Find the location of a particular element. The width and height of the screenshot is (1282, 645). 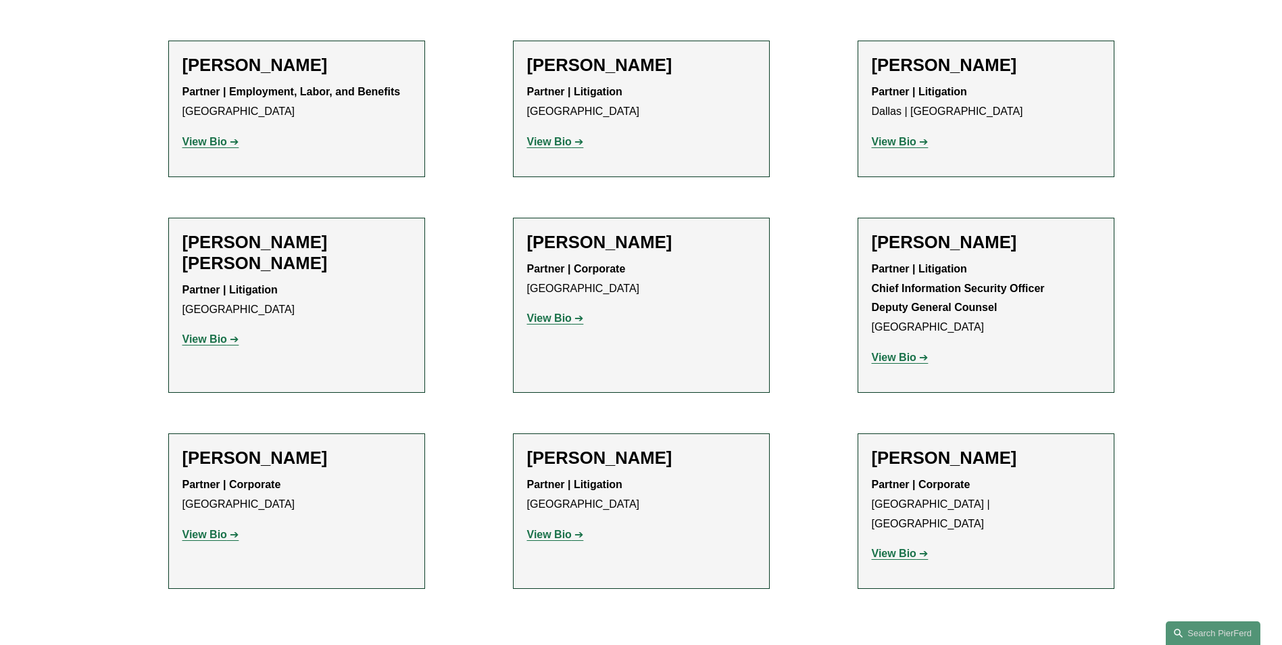

a: Search this site is located at coordinates (1213, 633).